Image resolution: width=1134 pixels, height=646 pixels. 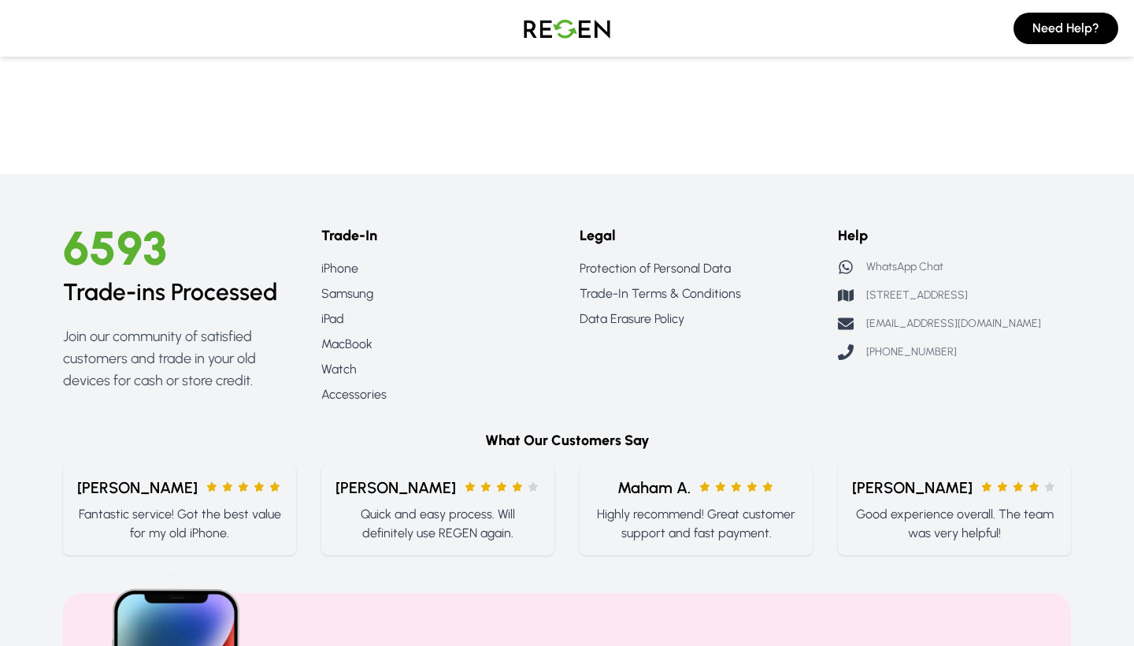 I want to click on a: Watch, so click(x=438, y=369).